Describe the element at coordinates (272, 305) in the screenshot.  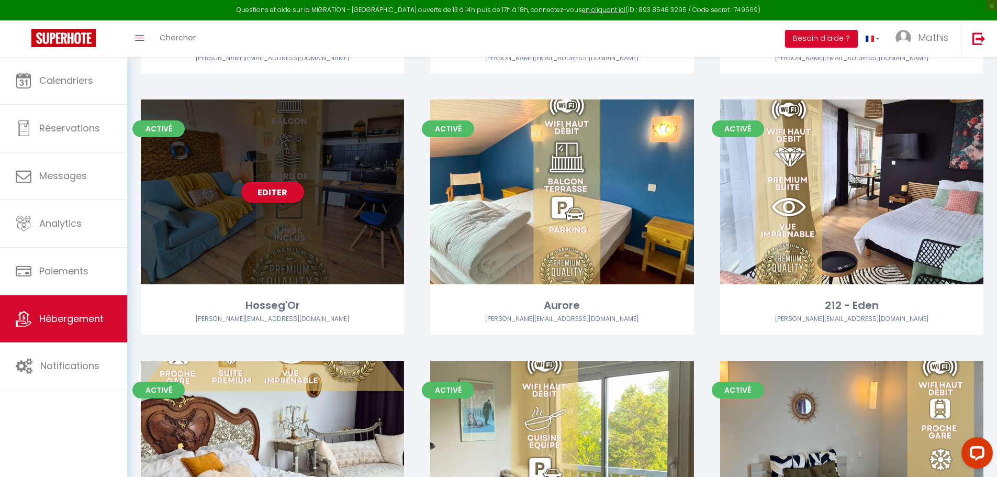
I see `div: Hosseg'Or` at that location.